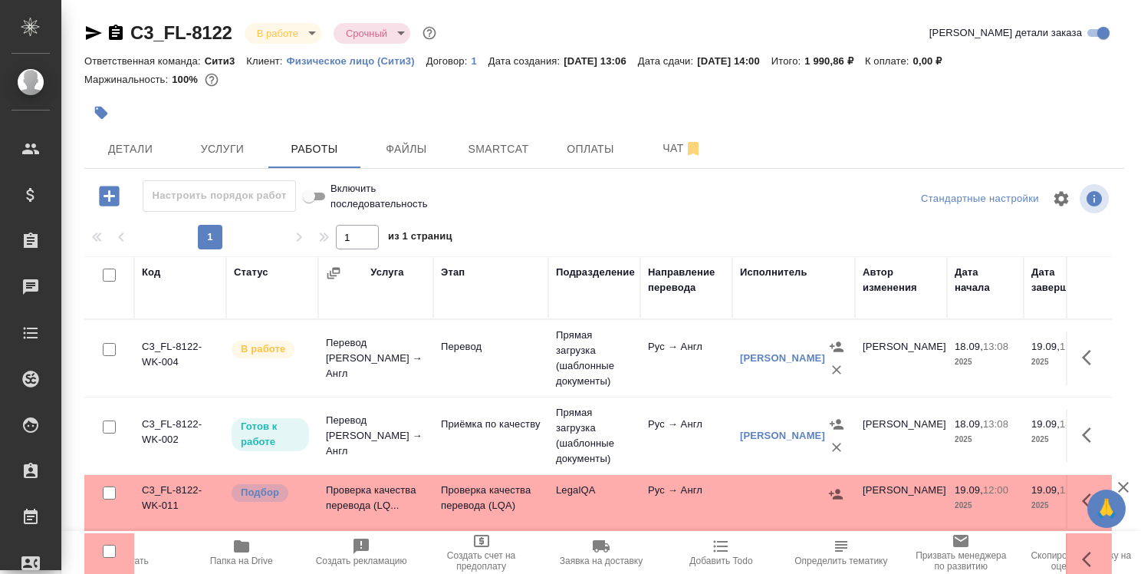  I want to click on span: Настроить таблицу, so click(1062, 199).